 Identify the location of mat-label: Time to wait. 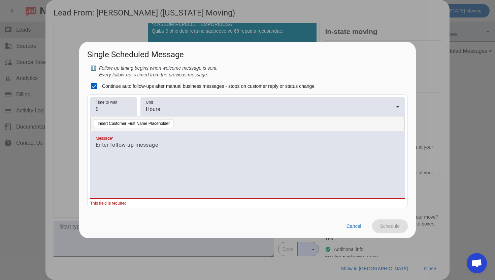
(106, 102).